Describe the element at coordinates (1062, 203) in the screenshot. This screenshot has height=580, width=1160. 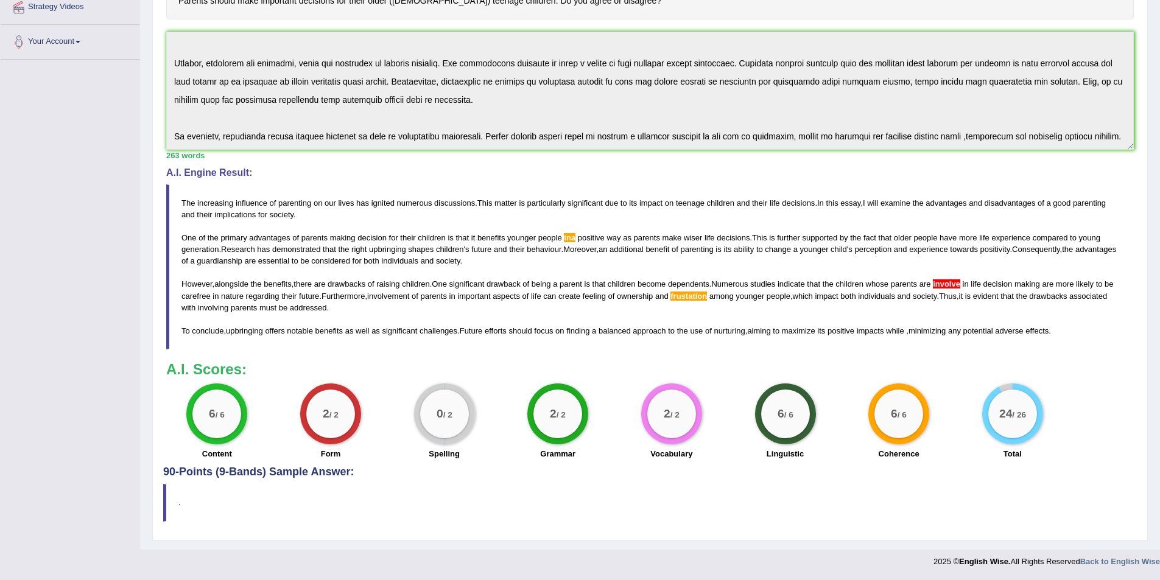
I see `span: good` at that location.